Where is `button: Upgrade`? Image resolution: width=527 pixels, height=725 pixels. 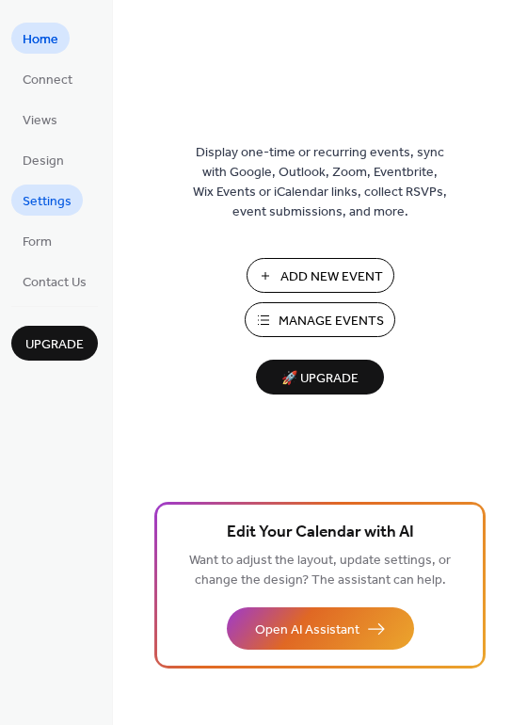 button: Upgrade is located at coordinates (55, 343).